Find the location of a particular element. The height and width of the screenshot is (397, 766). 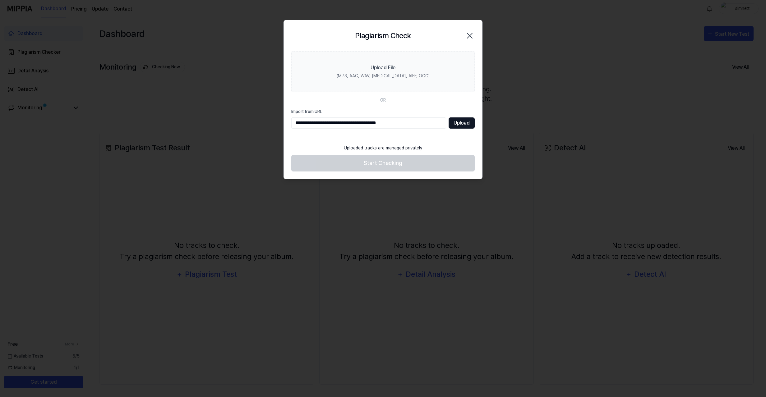

button: Upload is located at coordinates (462, 123).